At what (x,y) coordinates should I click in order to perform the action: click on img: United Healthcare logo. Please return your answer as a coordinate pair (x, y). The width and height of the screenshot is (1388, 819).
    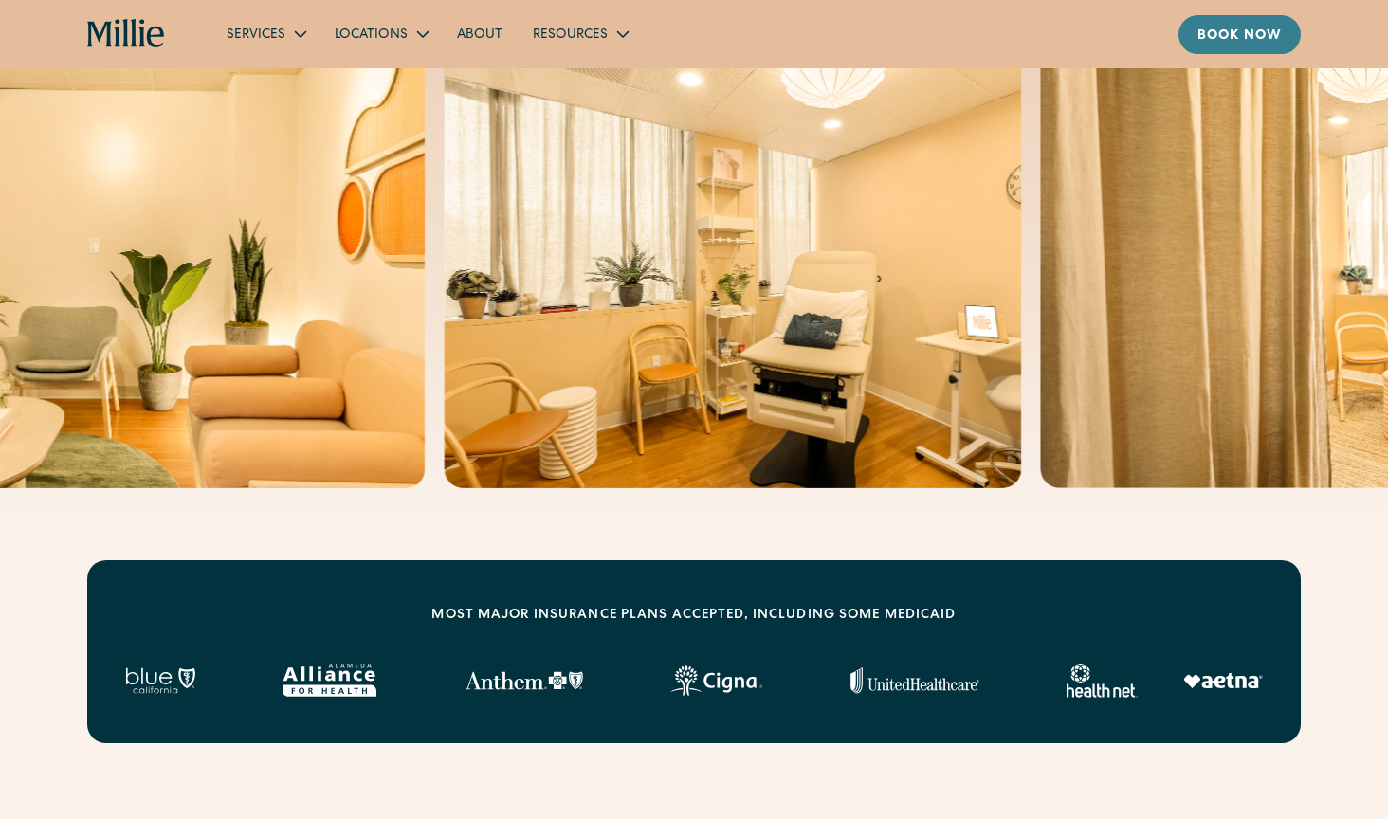
    Looking at the image, I should click on (915, 681).